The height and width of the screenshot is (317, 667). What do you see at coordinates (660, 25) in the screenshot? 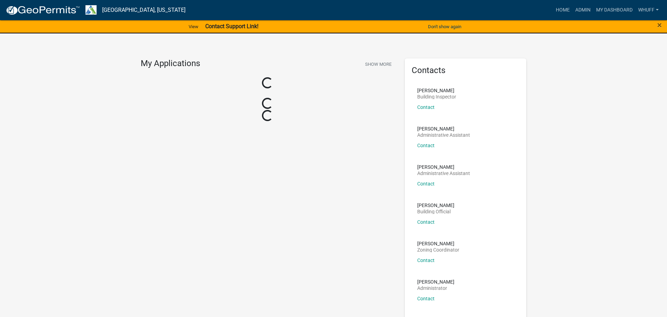
I see `button: Close` at bounding box center [660, 25].